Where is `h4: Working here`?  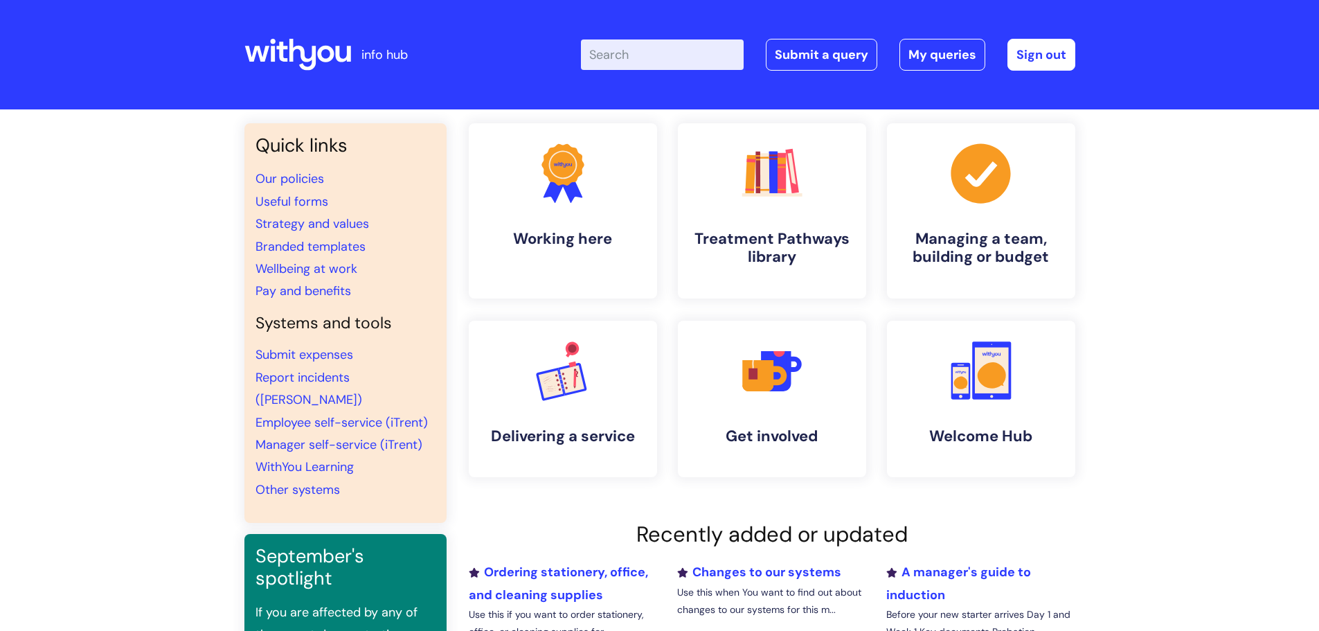 h4: Working here is located at coordinates (563, 239).